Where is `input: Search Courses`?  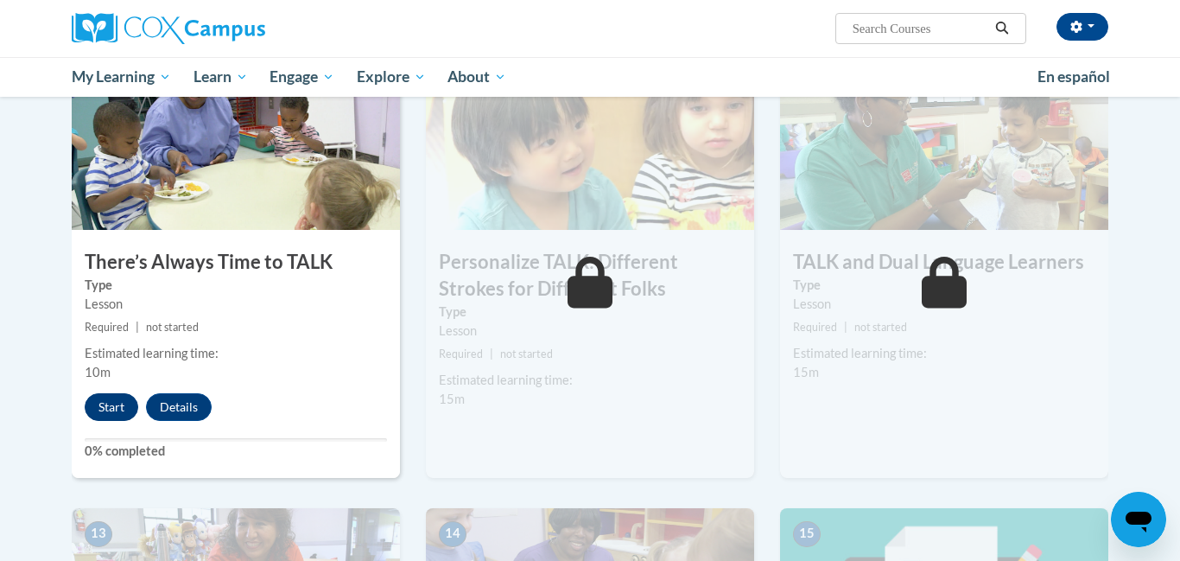 input: Search Courses is located at coordinates (920, 29).